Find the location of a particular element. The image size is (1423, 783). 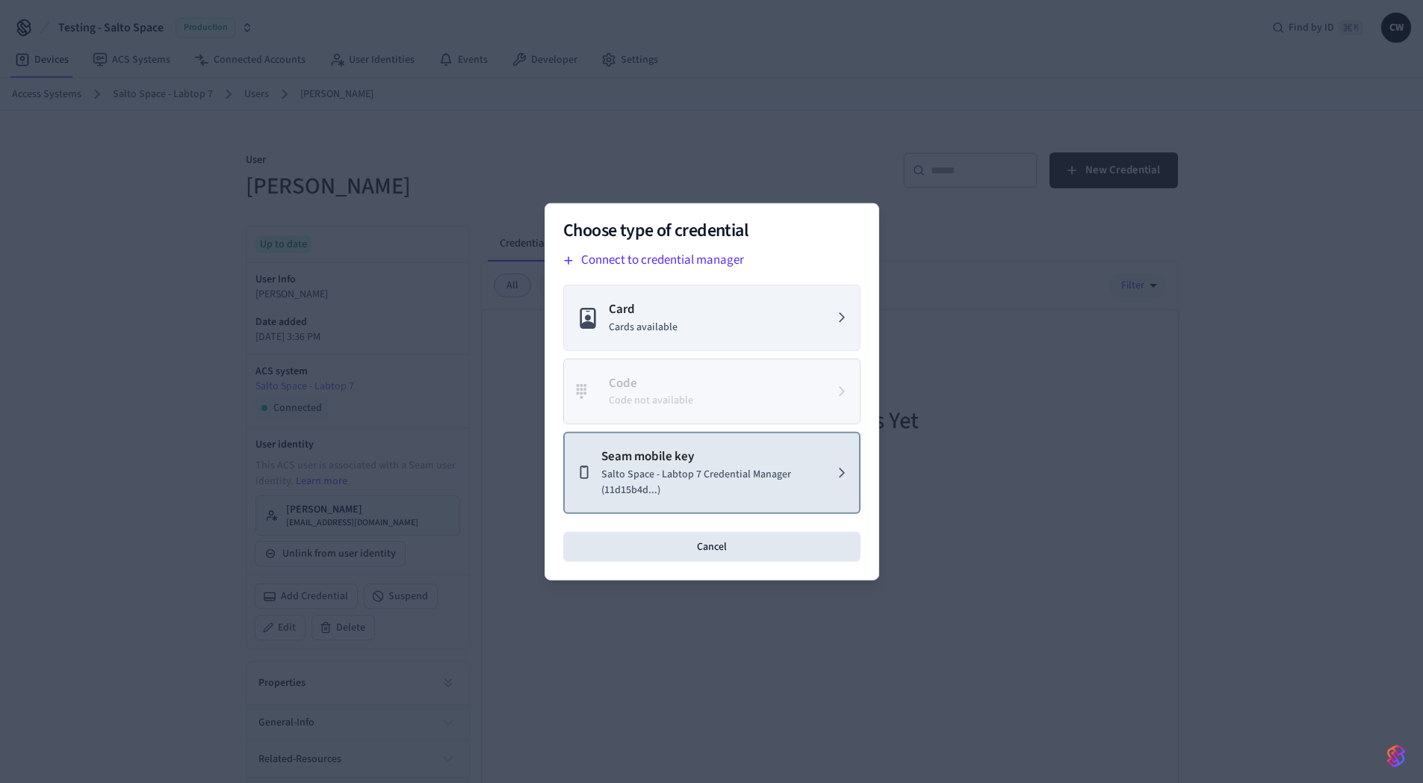

p: Code not available is located at coordinates (651, 400).